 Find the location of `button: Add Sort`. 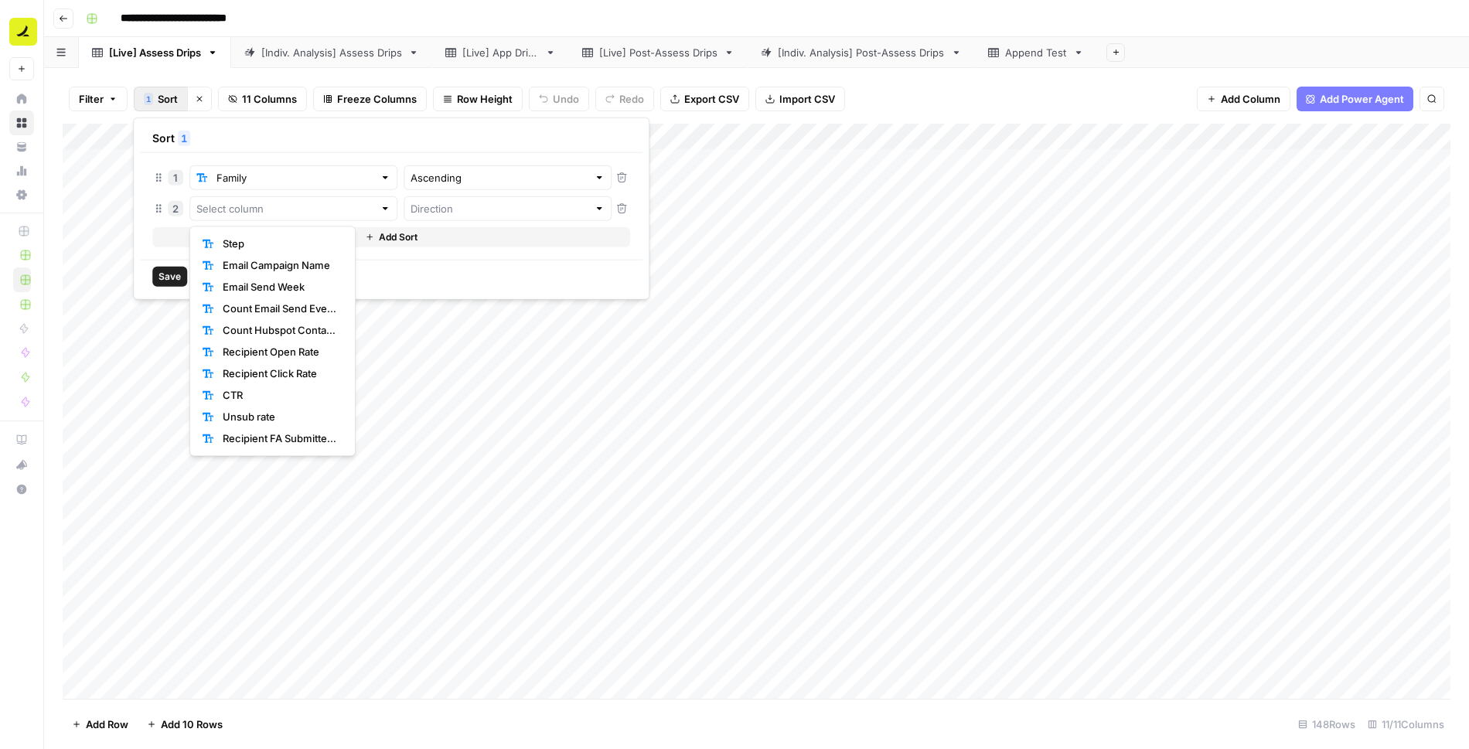

button: Add Sort is located at coordinates (391, 237).